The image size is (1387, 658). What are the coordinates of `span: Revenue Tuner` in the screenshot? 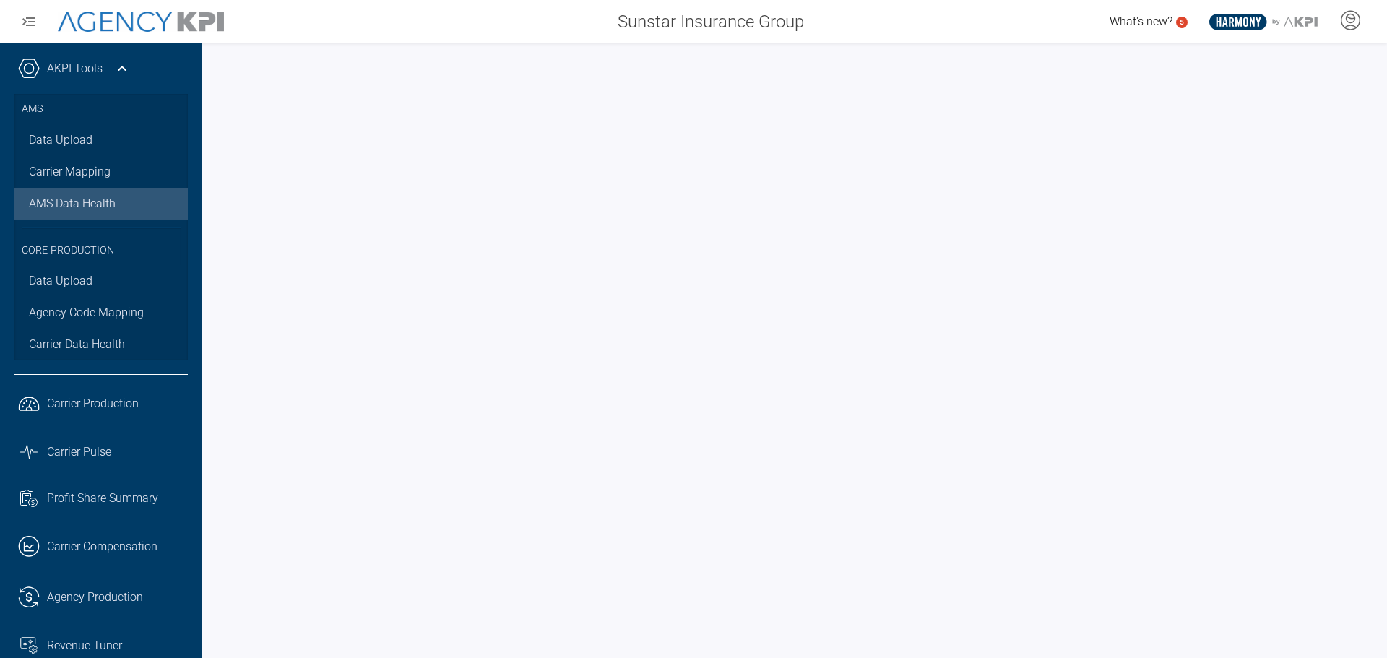 It's located at (85, 646).